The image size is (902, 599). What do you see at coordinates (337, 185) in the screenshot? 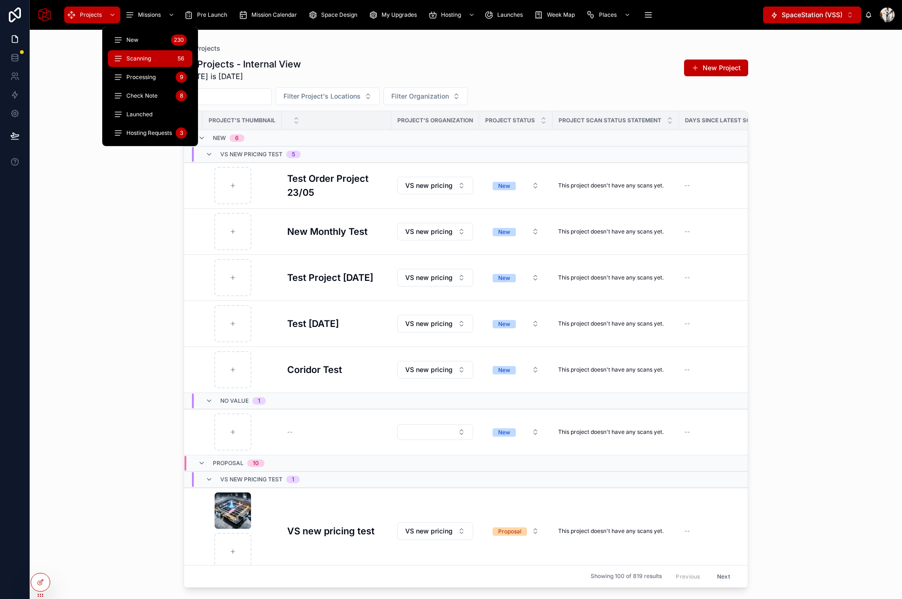
I see `a: Test Order Project 23/05` at bounding box center [337, 185].